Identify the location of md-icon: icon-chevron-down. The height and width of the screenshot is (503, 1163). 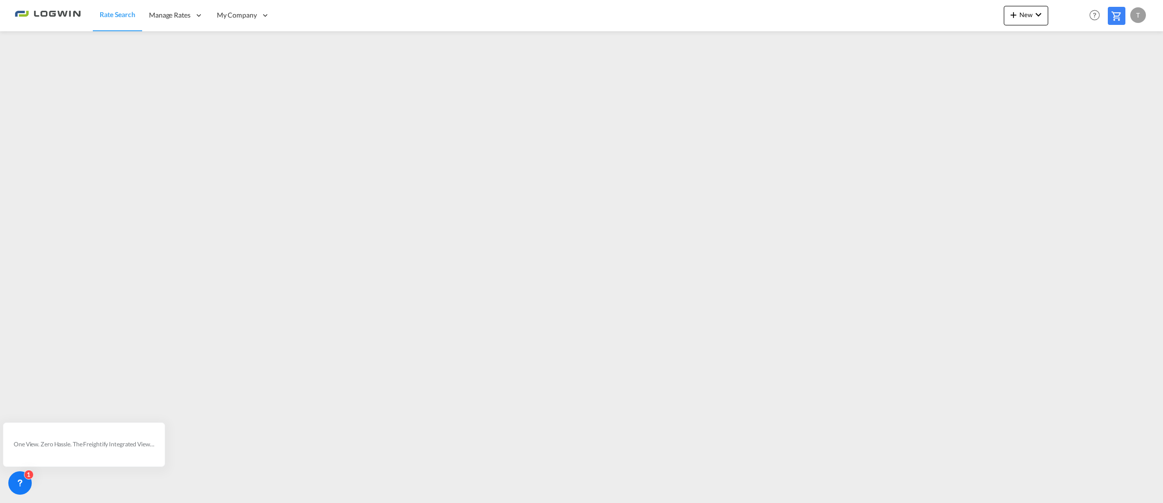
(1038, 15).